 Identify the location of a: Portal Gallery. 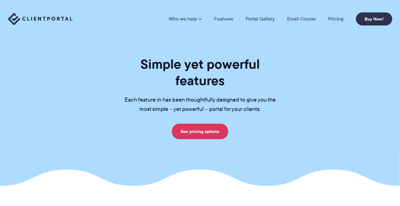
(260, 19).